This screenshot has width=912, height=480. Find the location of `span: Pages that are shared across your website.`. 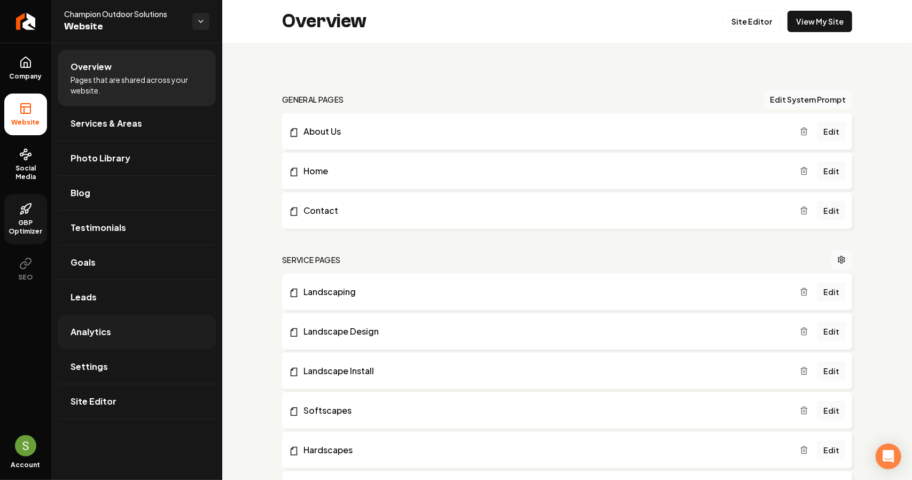

span: Pages that are shared across your website. is located at coordinates (137, 85).